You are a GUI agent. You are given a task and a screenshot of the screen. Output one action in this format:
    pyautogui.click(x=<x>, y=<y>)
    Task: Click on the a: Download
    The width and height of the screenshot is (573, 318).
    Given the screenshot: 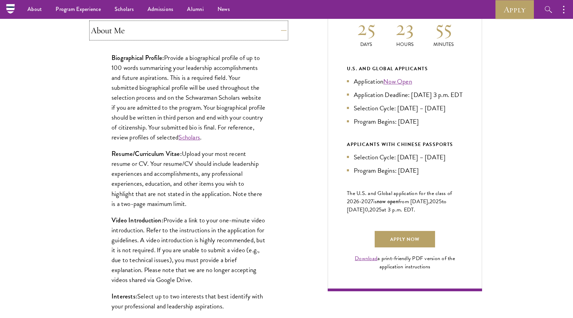 What is the action you would take?
    pyautogui.click(x=366, y=259)
    